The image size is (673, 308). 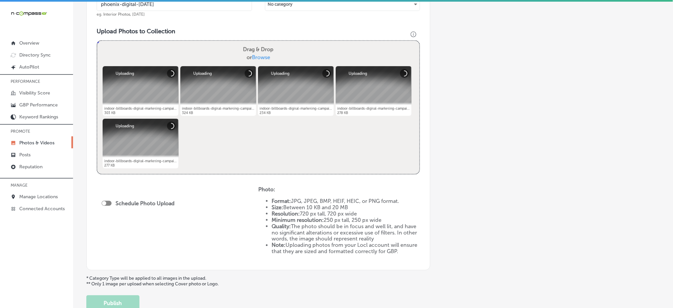 What do you see at coordinates (42, 208) in the screenshot?
I see `p: Connected Accounts` at bounding box center [42, 208].